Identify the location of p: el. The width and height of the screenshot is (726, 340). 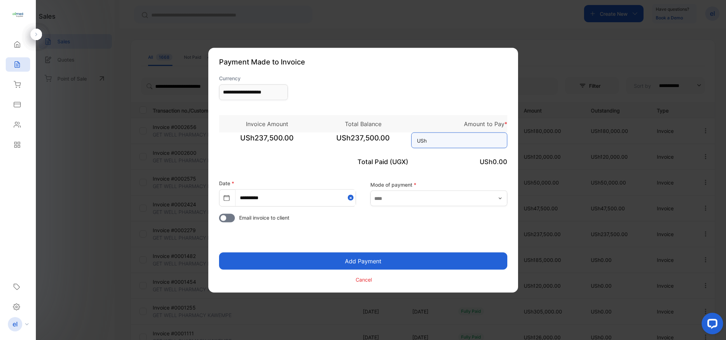
(15, 324).